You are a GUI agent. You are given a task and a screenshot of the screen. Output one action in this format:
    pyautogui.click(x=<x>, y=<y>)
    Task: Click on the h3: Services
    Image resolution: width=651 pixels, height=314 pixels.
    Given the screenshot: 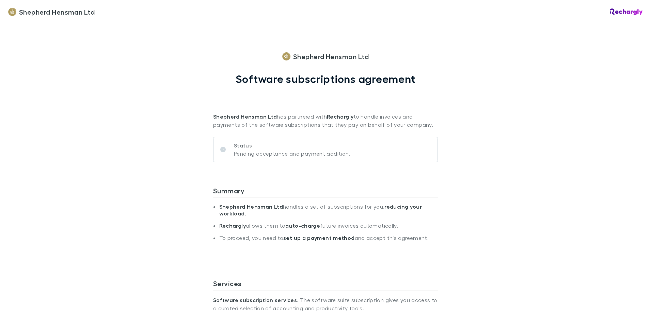 What is the action you would take?
    pyautogui.click(x=325, y=285)
    